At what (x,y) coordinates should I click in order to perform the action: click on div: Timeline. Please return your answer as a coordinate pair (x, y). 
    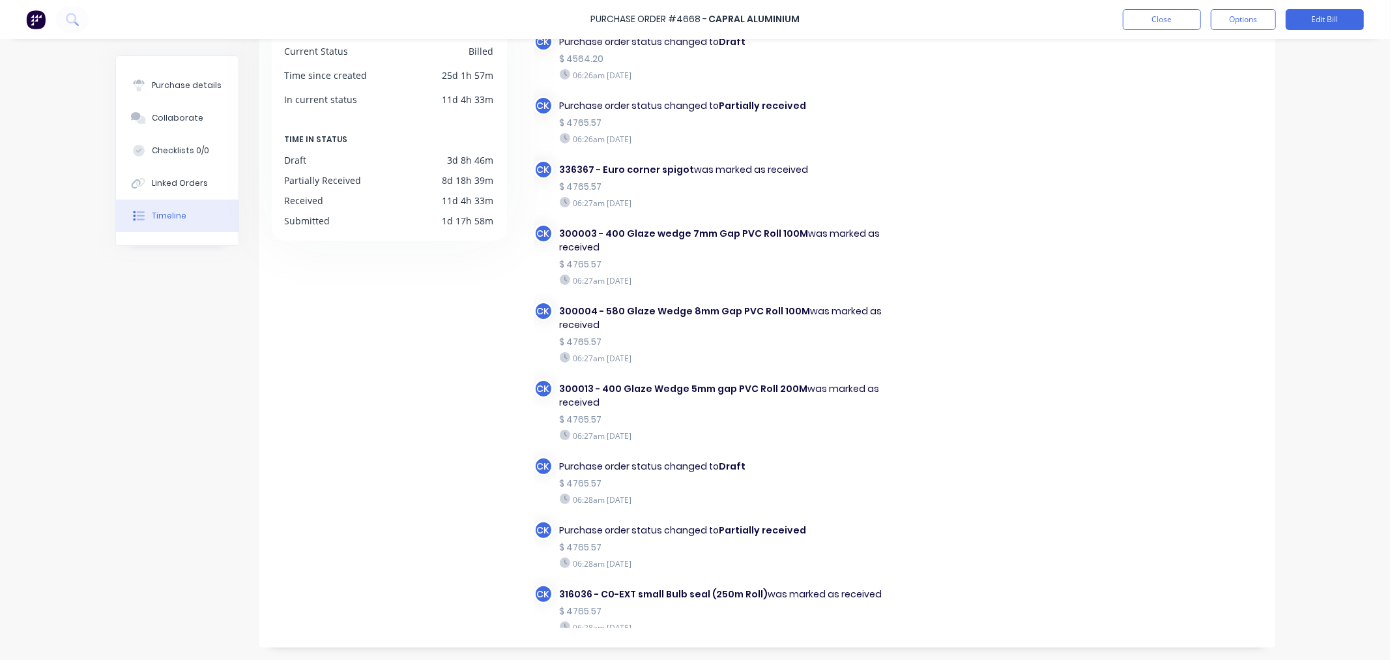
    Looking at the image, I should click on (169, 216).